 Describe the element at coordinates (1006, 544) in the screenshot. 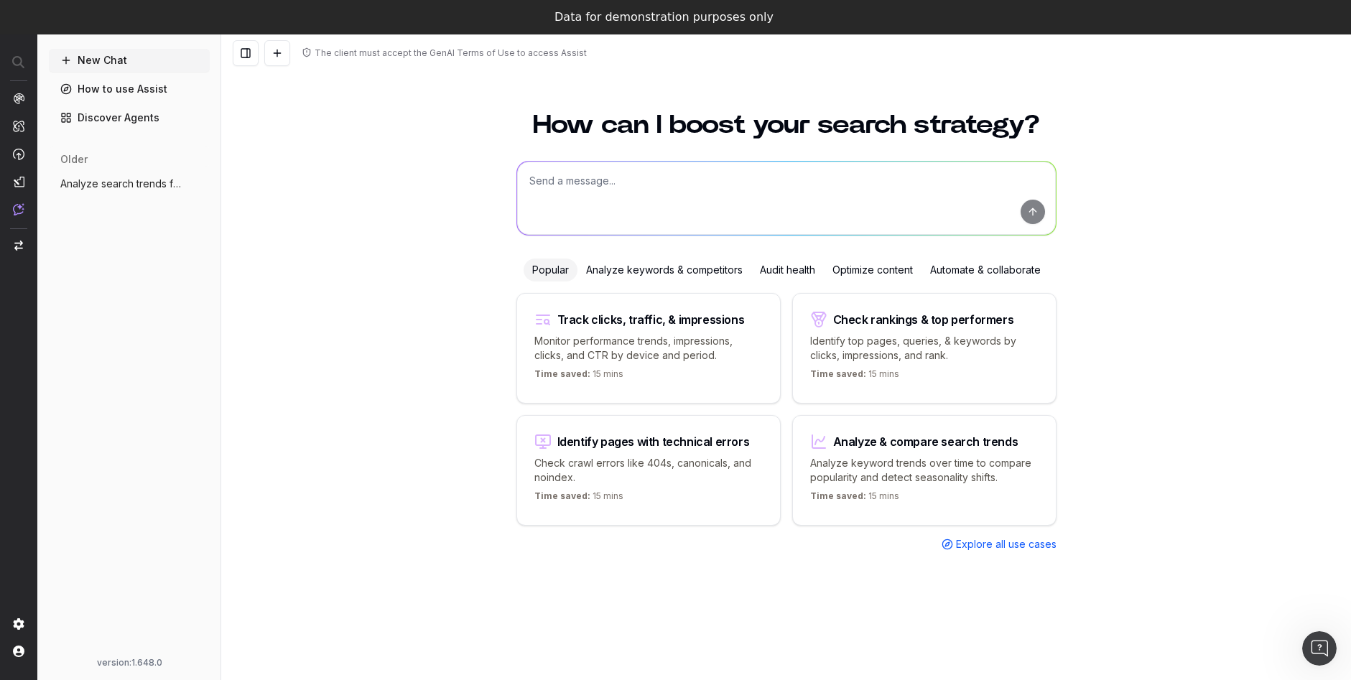

I see `span: Explore all use cases` at that location.